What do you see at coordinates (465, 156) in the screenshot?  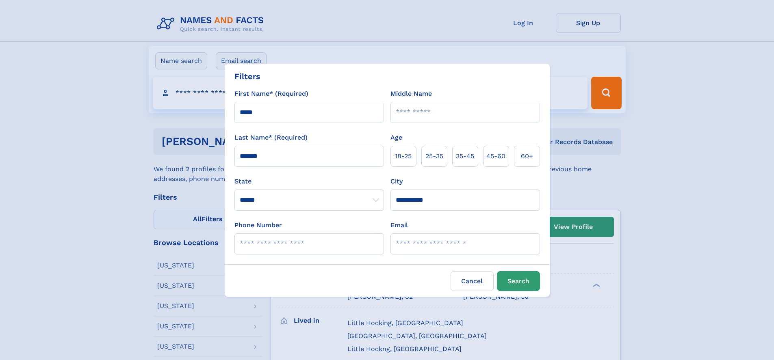 I see `span: 35‑45` at bounding box center [465, 156].